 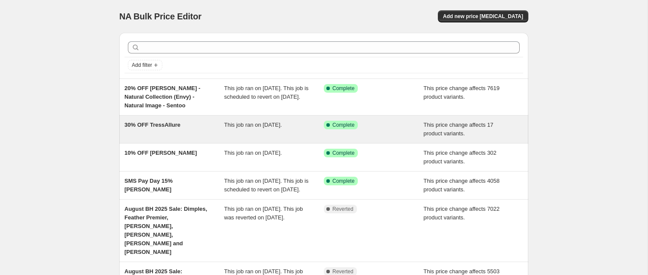 What do you see at coordinates (142, 65) in the screenshot?
I see `span: Add filter` at bounding box center [142, 65].